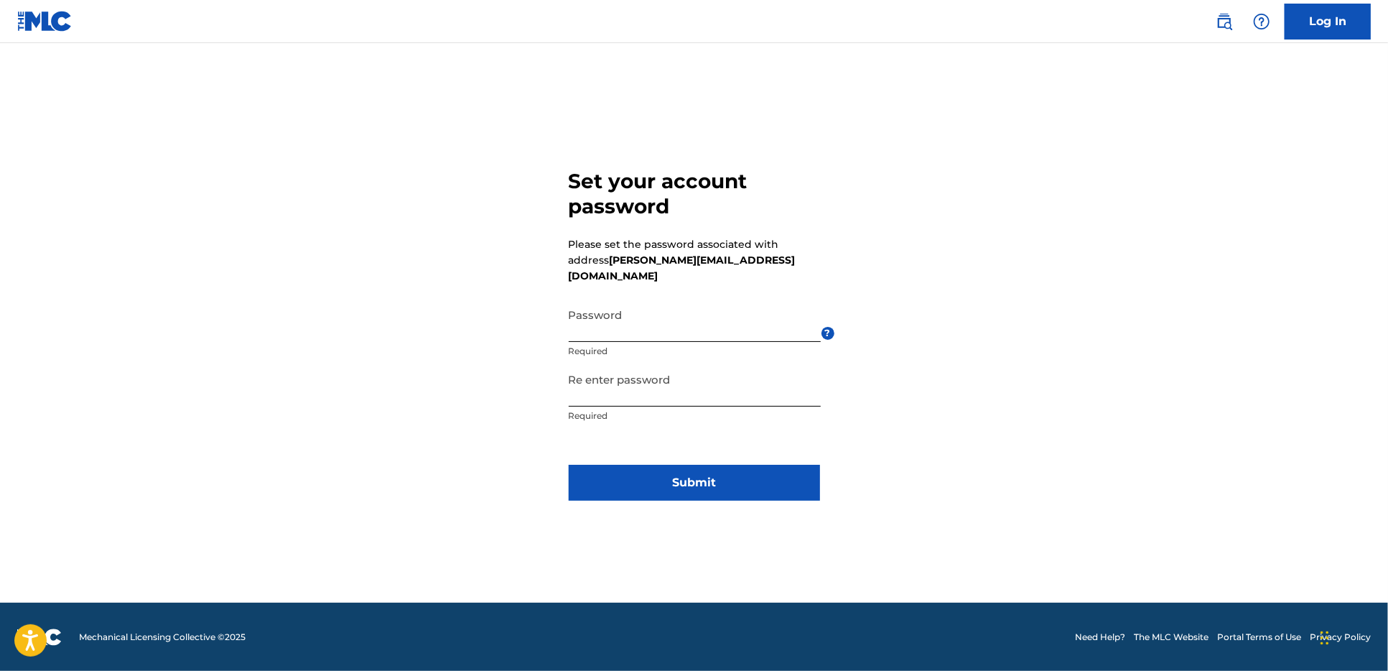  What do you see at coordinates (45, 21) in the screenshot?
I see `img: MLC Logo` at bounding box center [45, 21].